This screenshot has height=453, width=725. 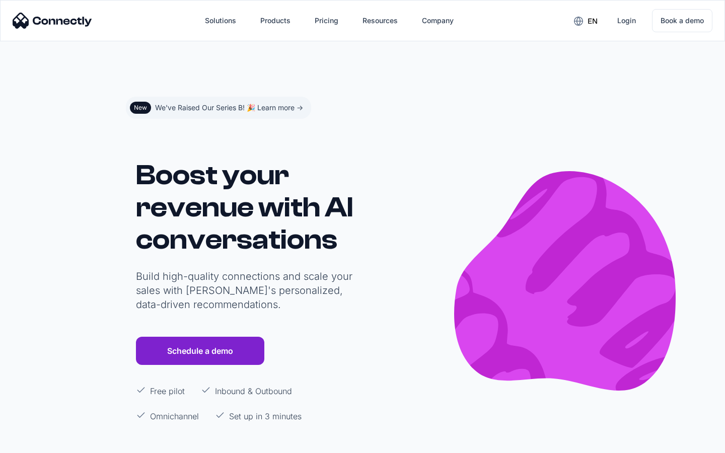 What do you see at coordinates (253, 391) in the screenshot?
I see `p: Inbound & Outbound` at bounding box center [253, 391].